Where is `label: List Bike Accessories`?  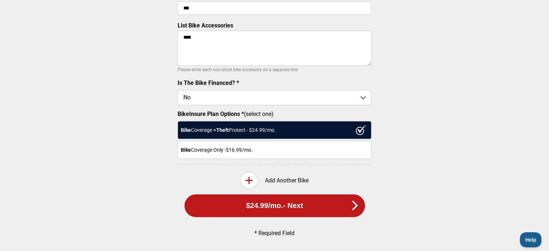 label: List Bike Accessories is located at coordinates (206, 25).